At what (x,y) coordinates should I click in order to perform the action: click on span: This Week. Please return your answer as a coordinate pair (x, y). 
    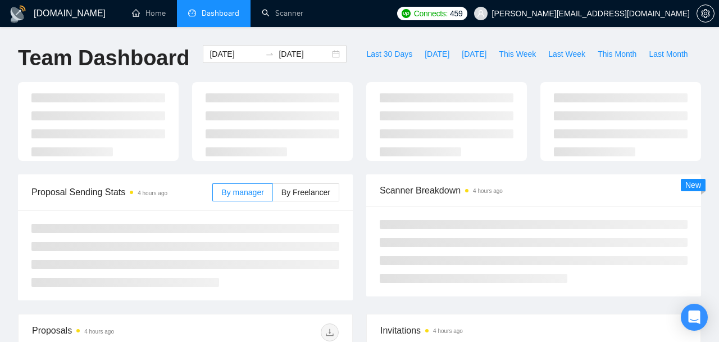
    Looking at the image, I should click on (518, 54).